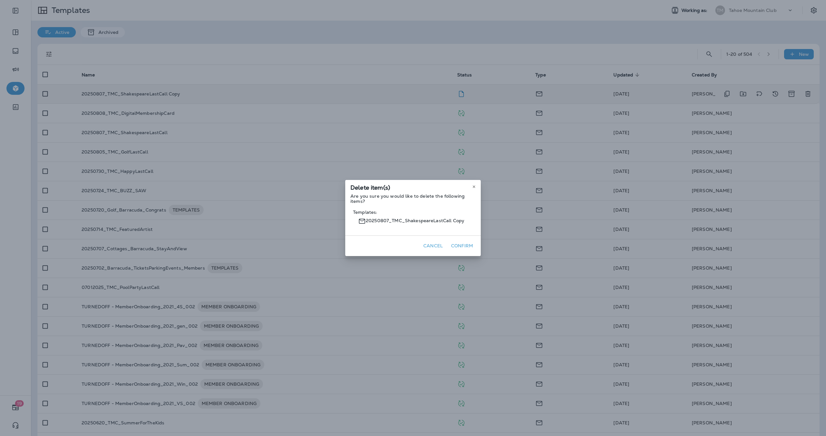 Image resolution: width=826 pixels, height=436 pixels. Describe the element at coordinates (413, 212) in the screenshot. I see `span: Templates:` at that location.